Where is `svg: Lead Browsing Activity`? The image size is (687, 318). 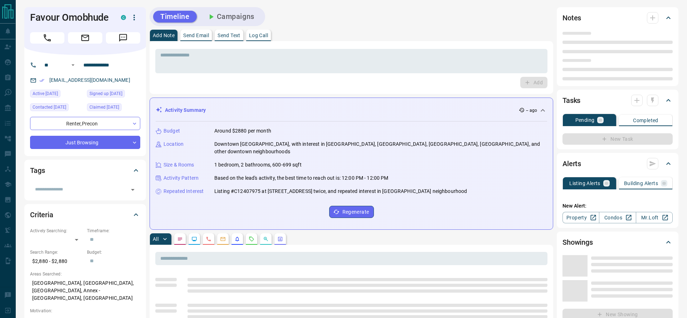
svg: Lead Browsing Activity is located at coordinates (194, 239).